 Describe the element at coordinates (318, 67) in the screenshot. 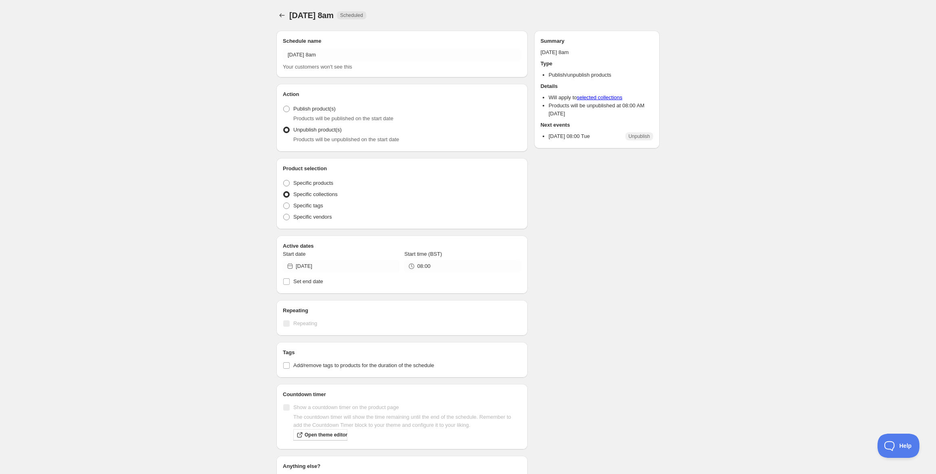

I see `span: Your customers won't see this` at that location.